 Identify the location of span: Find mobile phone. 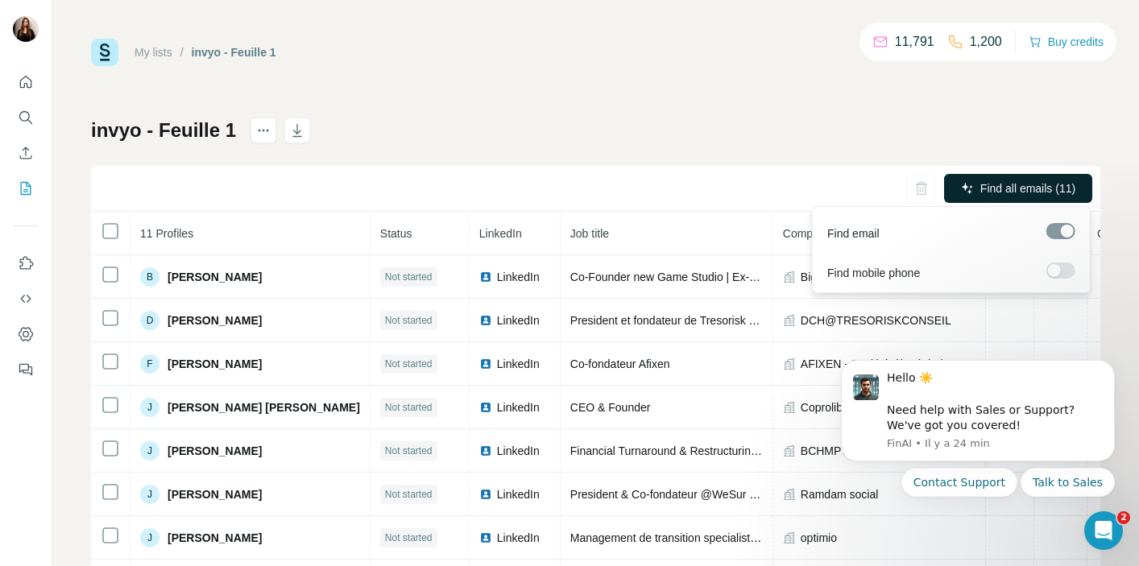
(873, 273).